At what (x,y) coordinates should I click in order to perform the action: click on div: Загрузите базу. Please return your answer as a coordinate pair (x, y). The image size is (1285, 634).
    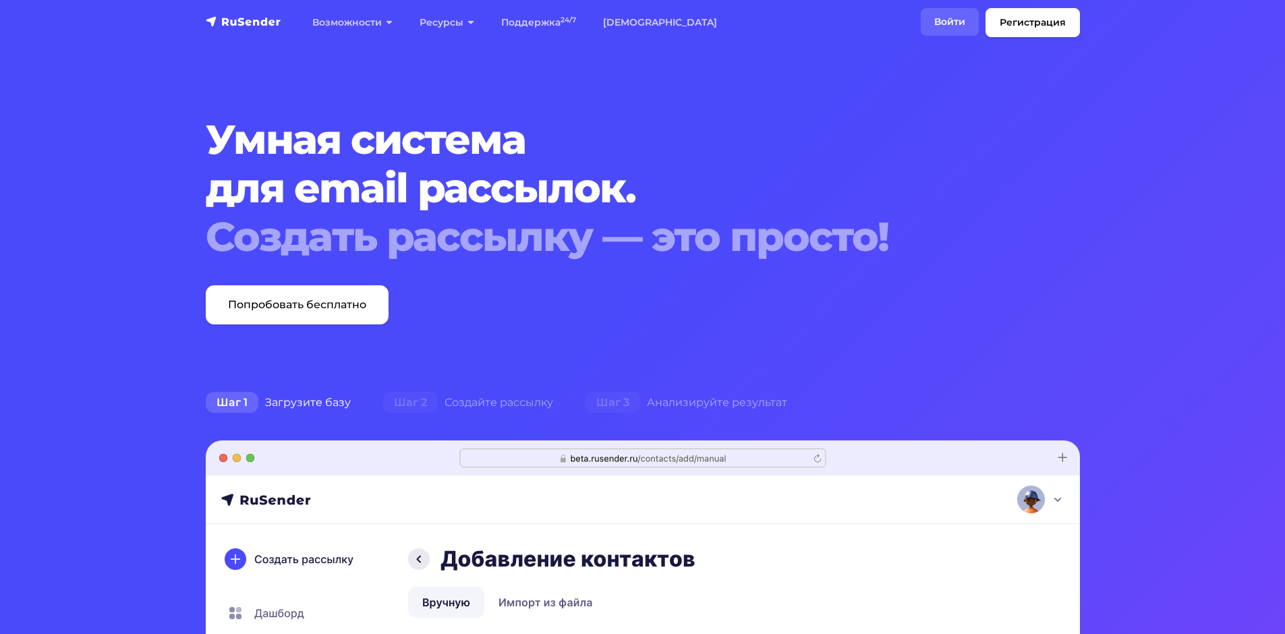
    Looking at the image, I should click on (278, 403).